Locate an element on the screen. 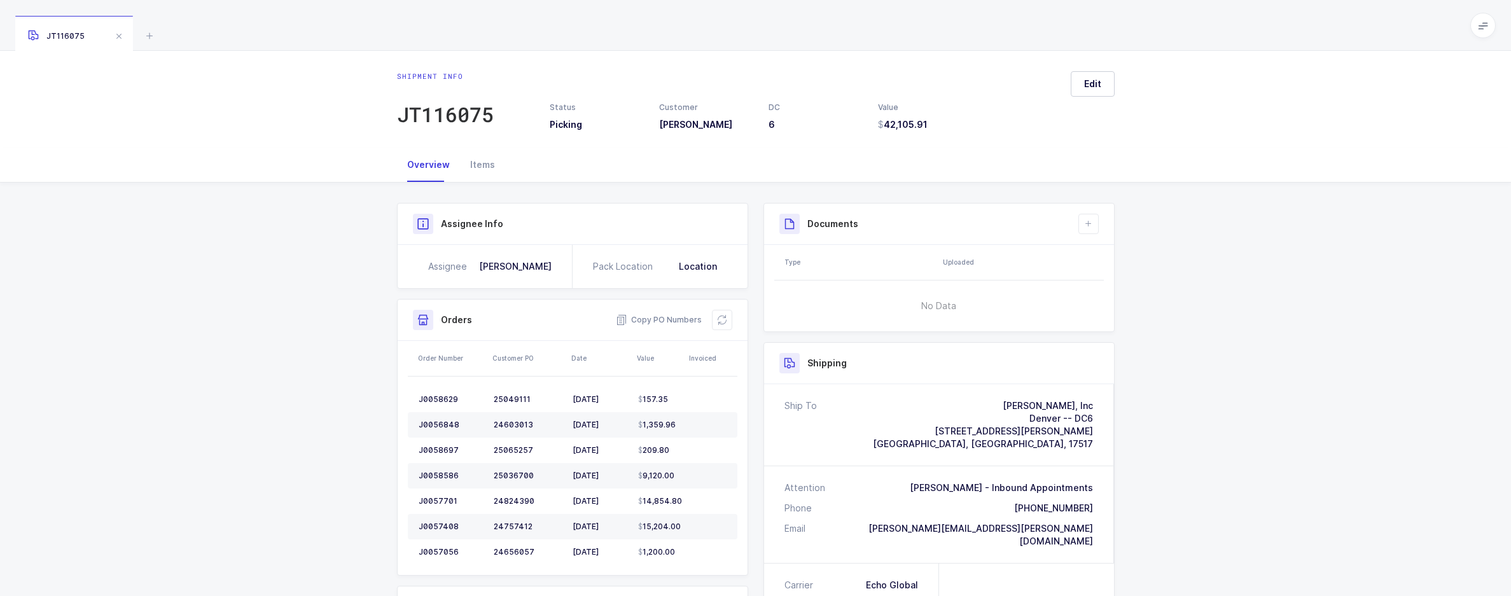 This screenshot has height=596, width=1511. div: Echo Global is located at coordinates (892, 585).